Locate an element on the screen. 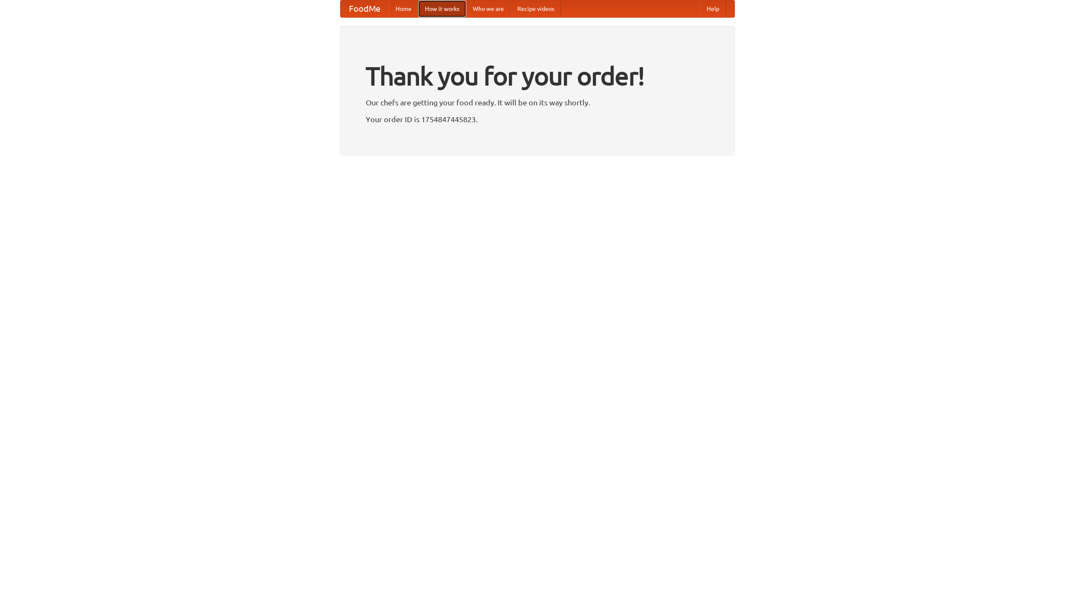 This screenshot has height=594, width=1075. a: Who we are is located at coordinates (489, 9).